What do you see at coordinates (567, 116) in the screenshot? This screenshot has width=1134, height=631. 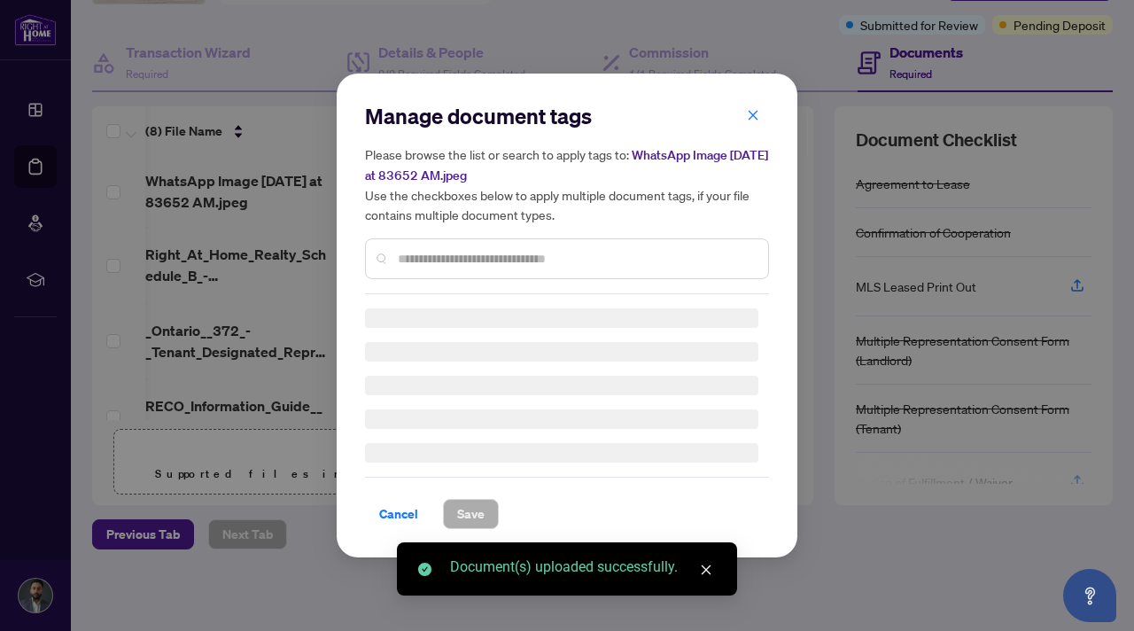 I see `h2: Manage document tags` at bounding box center [567, 116].